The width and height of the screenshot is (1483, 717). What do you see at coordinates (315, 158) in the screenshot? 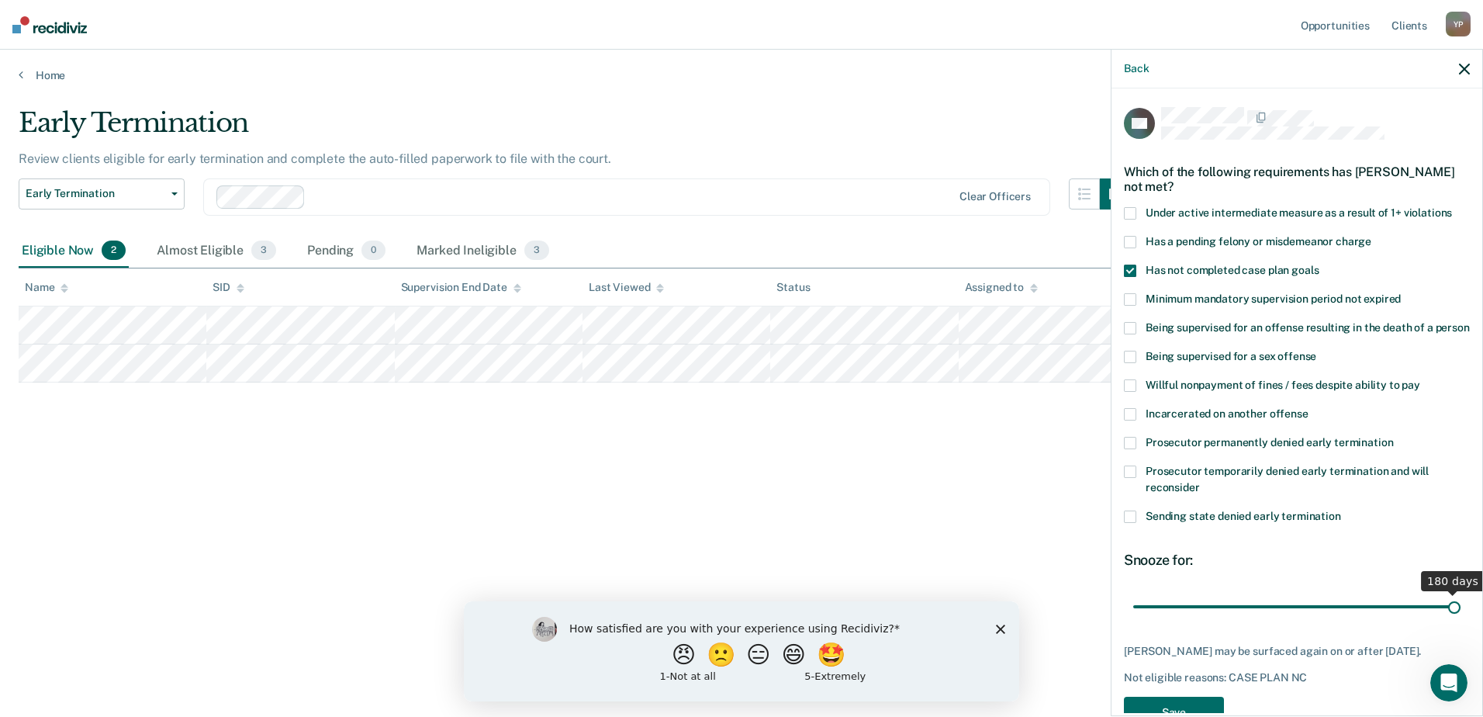
I see `p: Review clients eligible for early termination and complete the auto-filled paperwork to file with...` at bounding box center [315, 158].